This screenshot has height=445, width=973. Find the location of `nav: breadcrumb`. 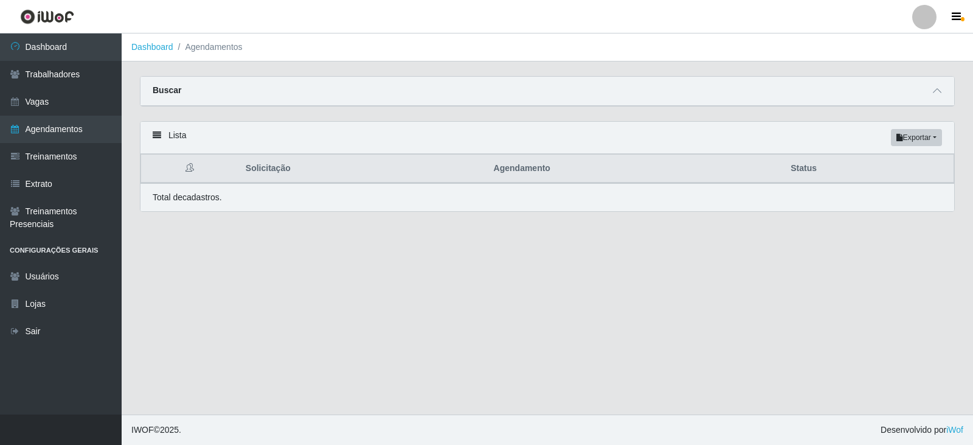

nav: breadcrumb is located at coordinates (548, 47).